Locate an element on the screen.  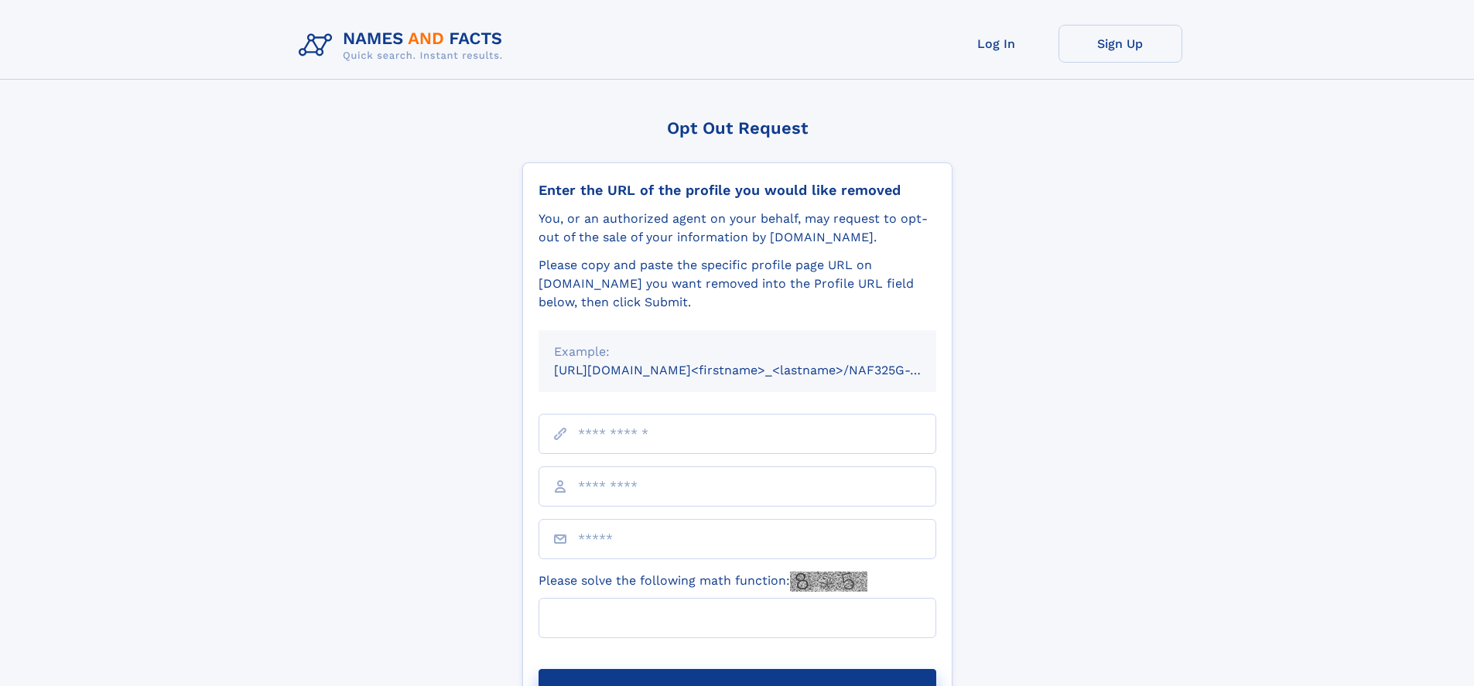
a: Sign Up is located at coordinates (1120, 43).